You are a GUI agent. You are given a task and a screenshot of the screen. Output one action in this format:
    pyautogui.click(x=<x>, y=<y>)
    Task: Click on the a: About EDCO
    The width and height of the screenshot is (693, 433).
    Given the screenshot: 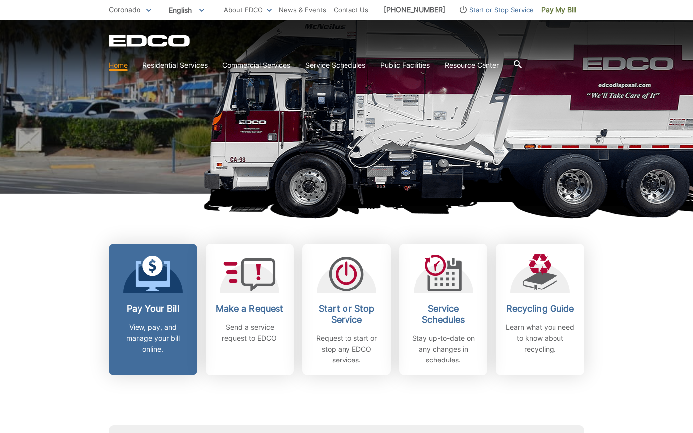 What is the action you would take?
    pyautogui.click(x=248, y=10)
    